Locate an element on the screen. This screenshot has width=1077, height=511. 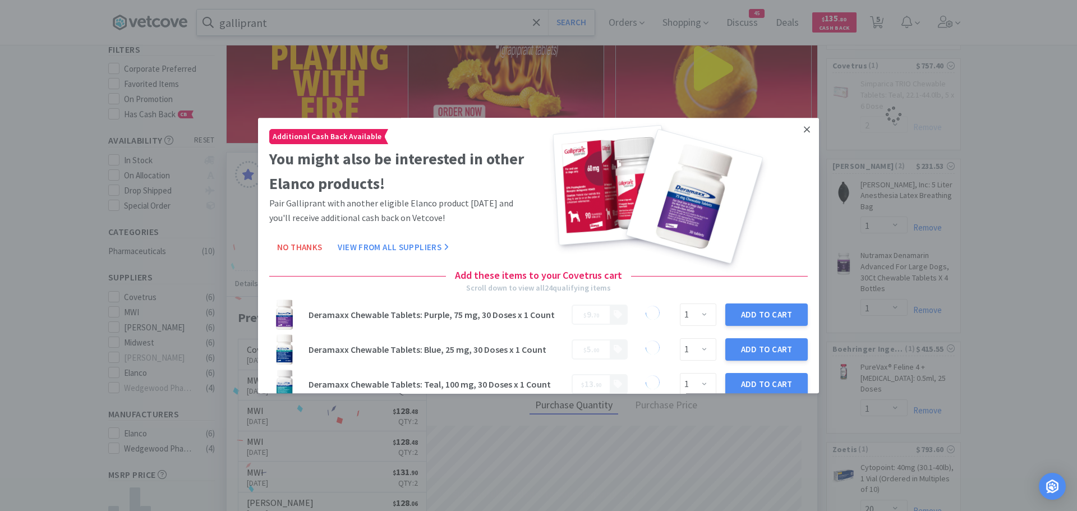
button: View From All Suppliers is located at coordinates (393, 248).